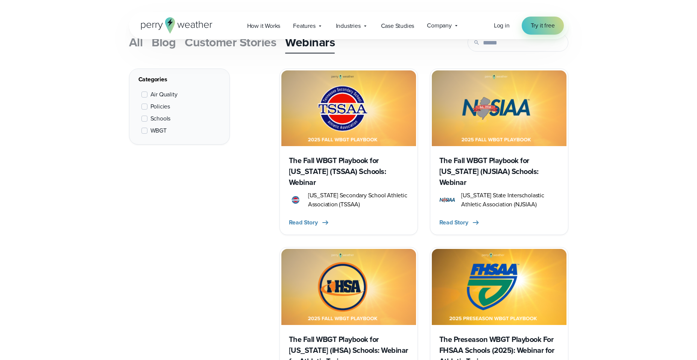 The image size is (697, 360). What do you see at coordinates (502, 26) in the screenshot?
I see `a: Log in` at bounding box center [502, 26].